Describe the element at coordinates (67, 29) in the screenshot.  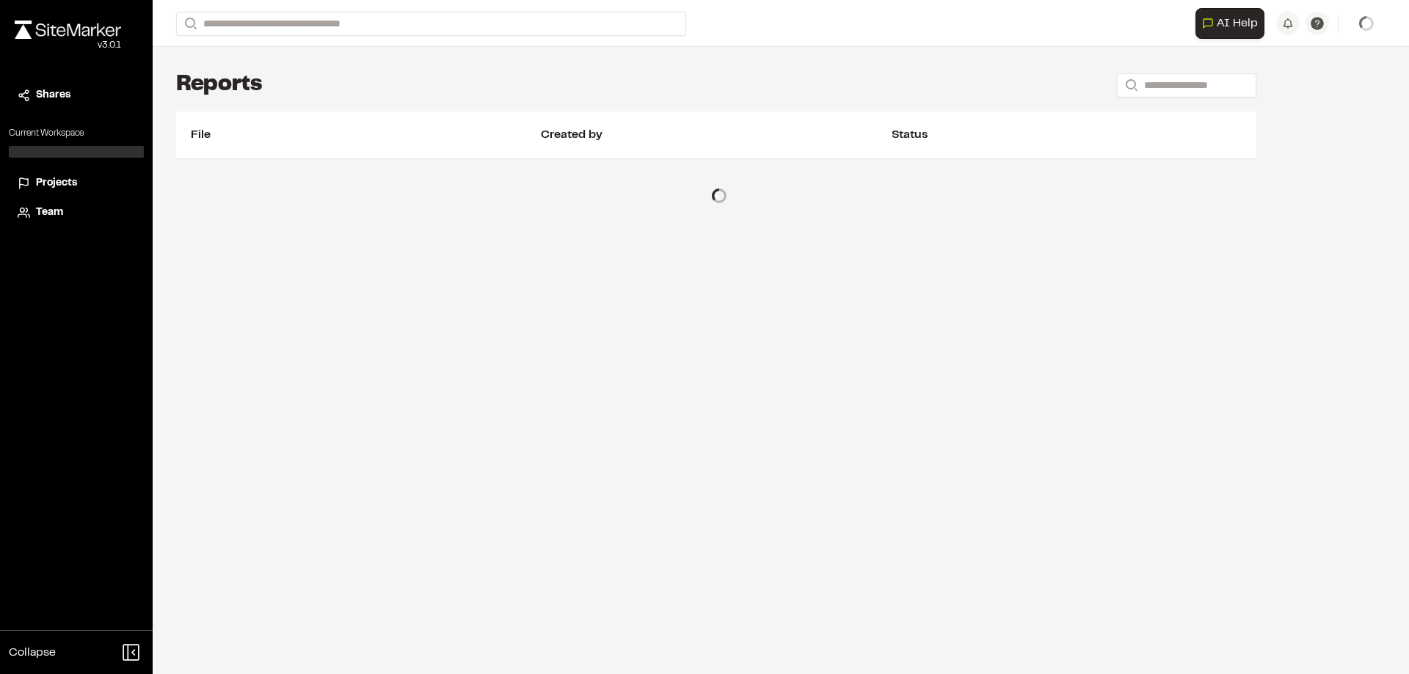
I see `img: rebrand.png` at that location.